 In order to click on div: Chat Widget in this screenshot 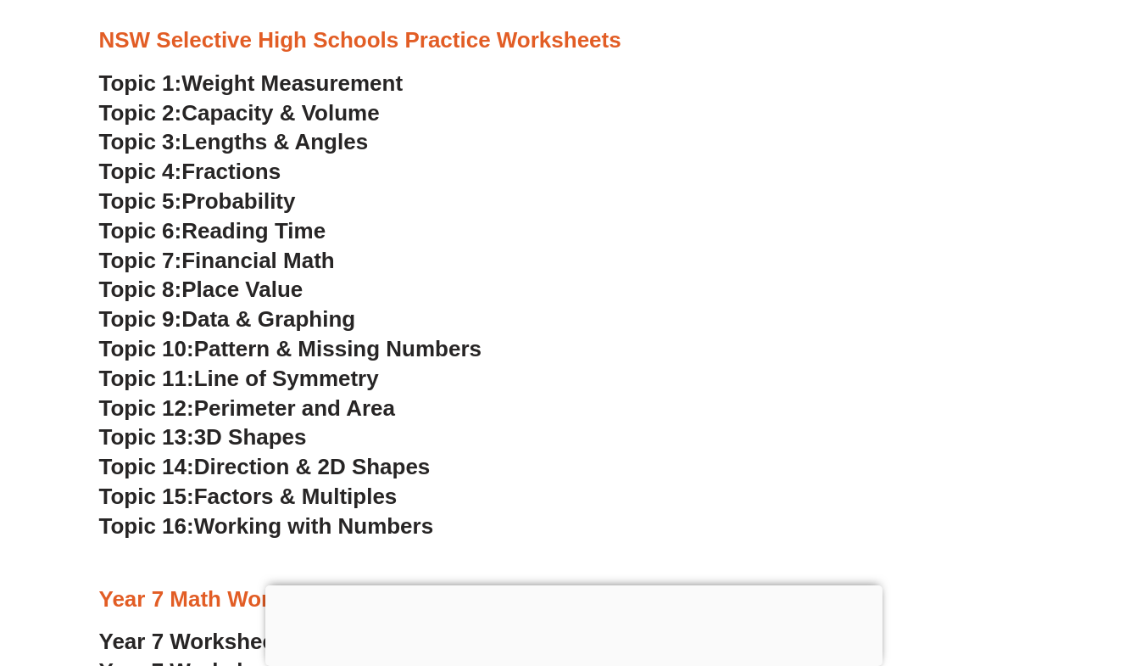, I will do `click(1006, 570)`.